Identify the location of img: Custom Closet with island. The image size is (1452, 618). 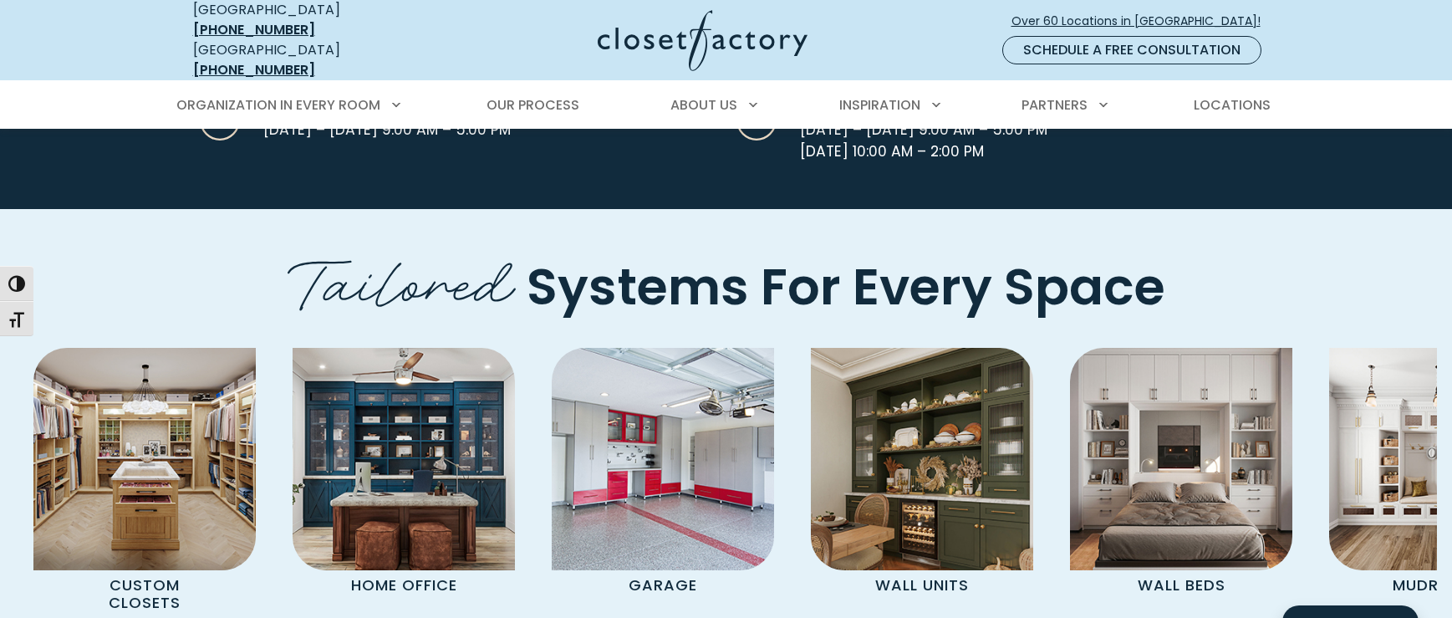
(145, 459).